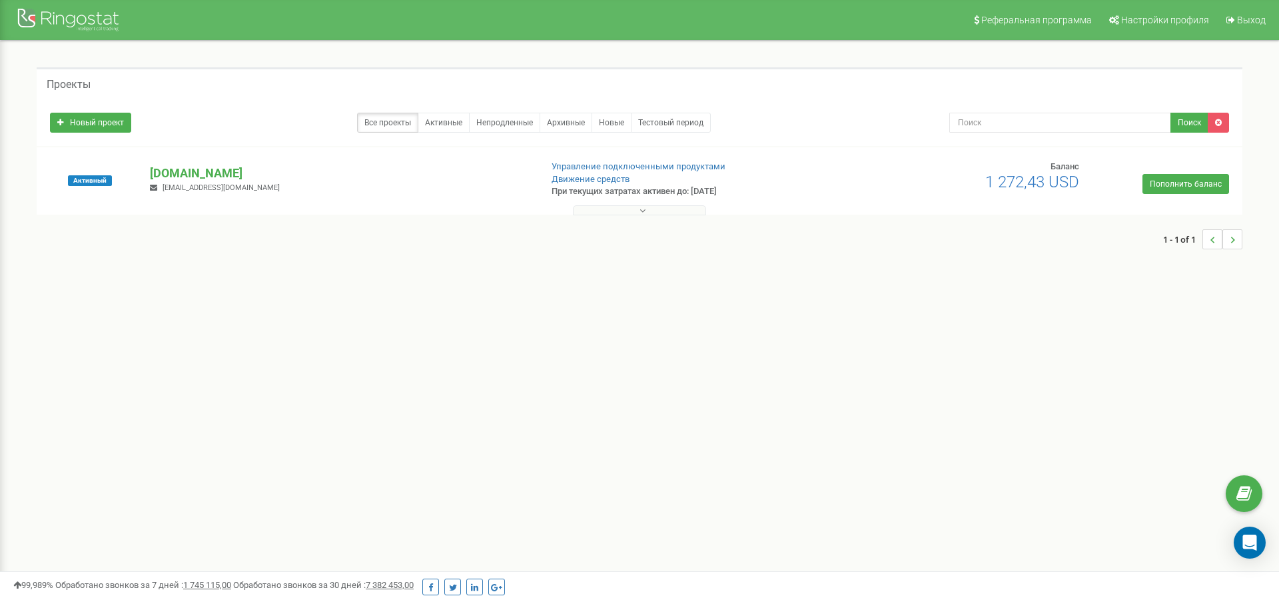 The width and height of the screenshot is (1279, 602). What do you see at coordinates (1032, 182) in the screenshot?
I see `span: 1 272,43 USD` at bounding box center [1032, 182].